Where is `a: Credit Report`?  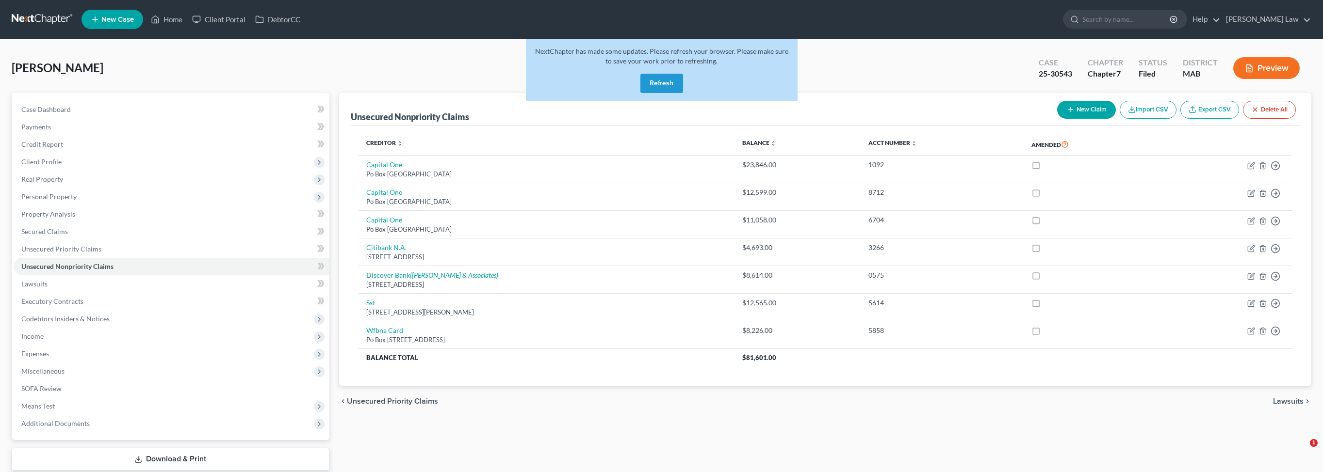 a: Credit Report is located at coordinates (171, 145).